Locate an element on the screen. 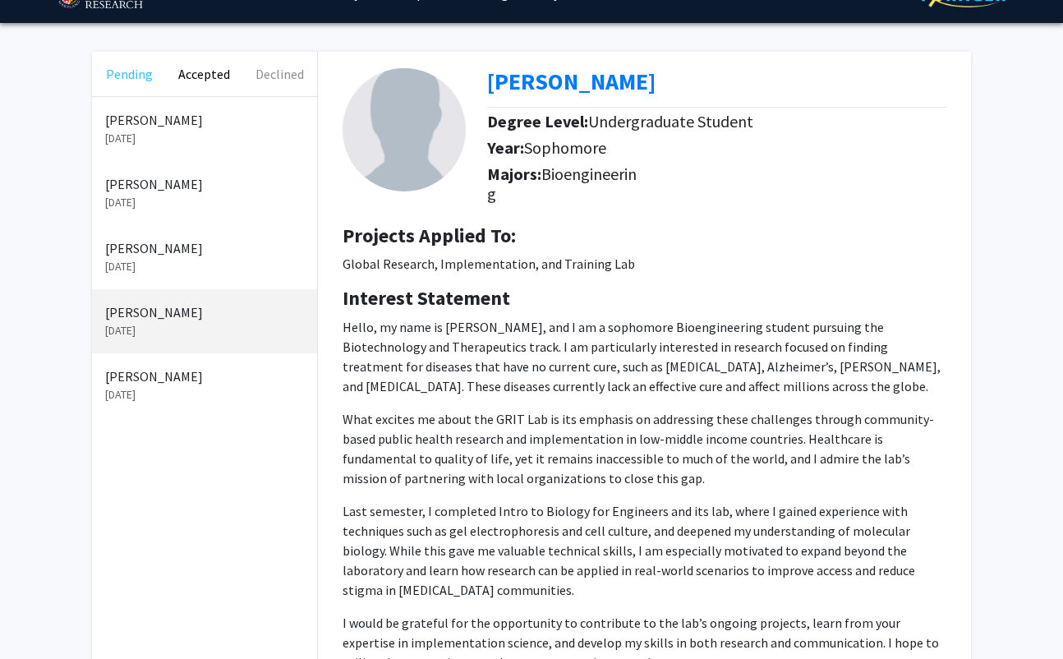 The width and height of the screenshot is (1063, 659). b: Majors: is located at coordinates (514, 173).